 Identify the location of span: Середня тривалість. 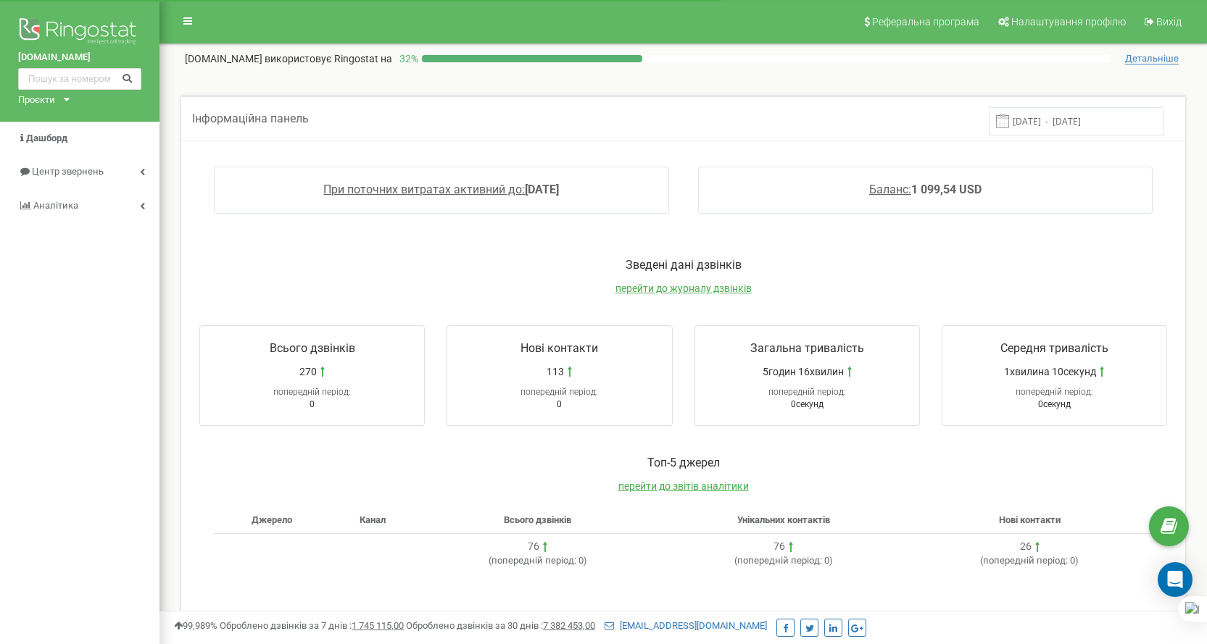
(1054, 348).